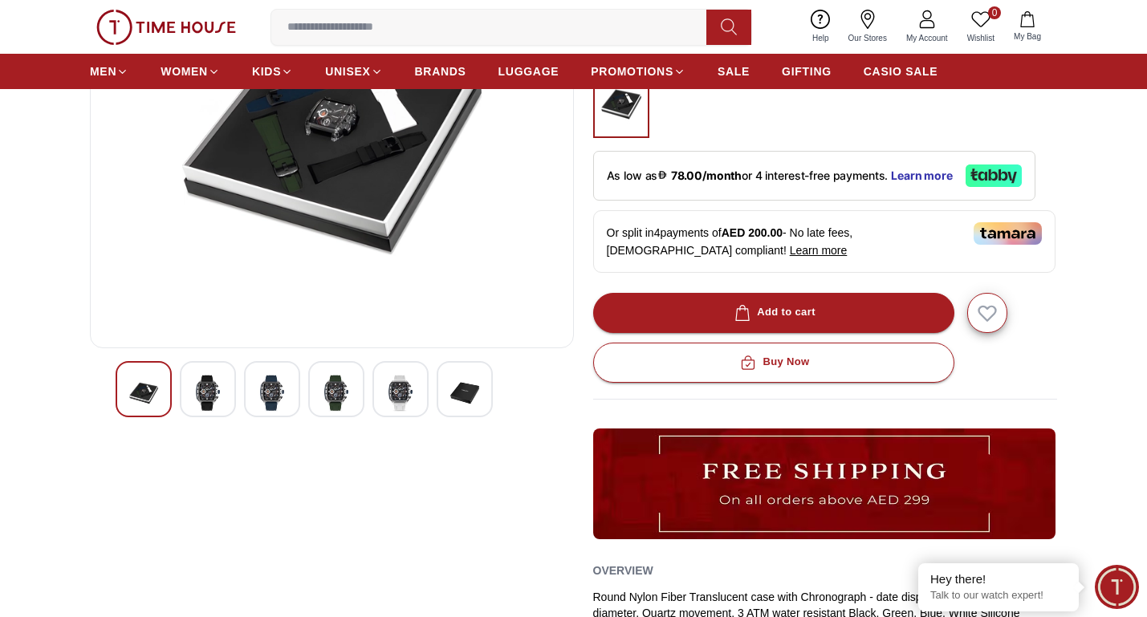 The height and width of the screenshot is (617, 1147). What do you see at coordinates (190, 71) in the screenshot?
I see `a: WOMEN` at bounding box center [190, 71].